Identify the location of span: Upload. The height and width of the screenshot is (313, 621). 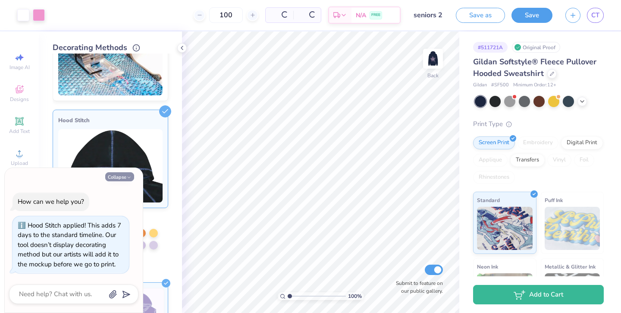
(19, 163).